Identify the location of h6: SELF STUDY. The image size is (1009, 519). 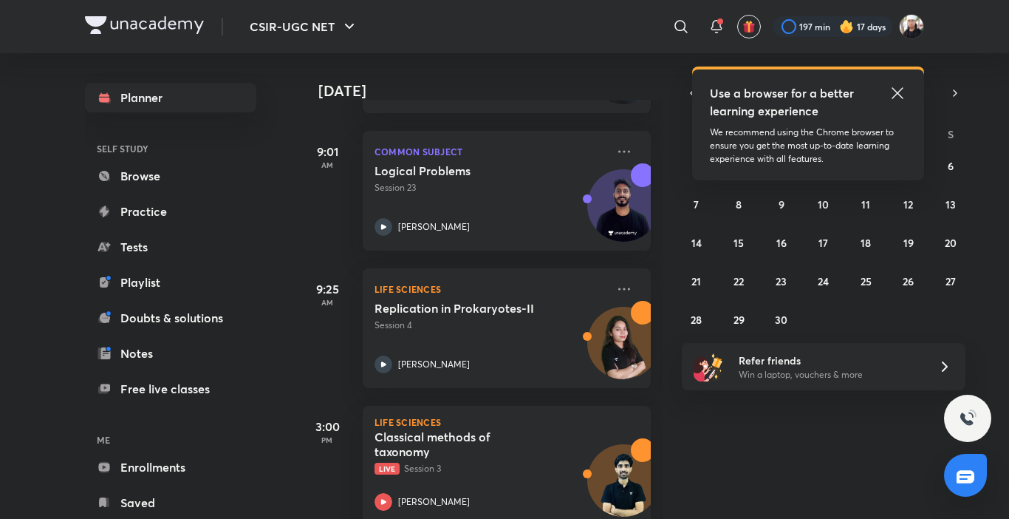
(171, 149).